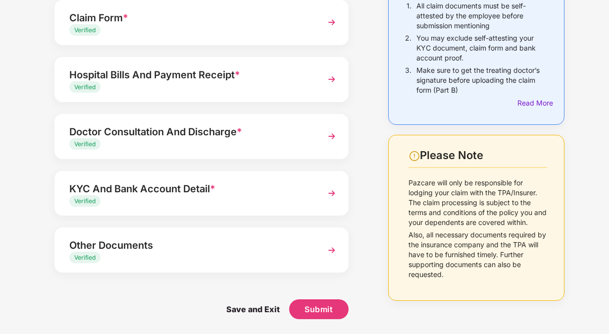 Image resolution: width=609 pixels, height=334 pixels. Describe the element at coordinates (253, 309) in the screenshot. I see `span: Save and Exit` at that location.